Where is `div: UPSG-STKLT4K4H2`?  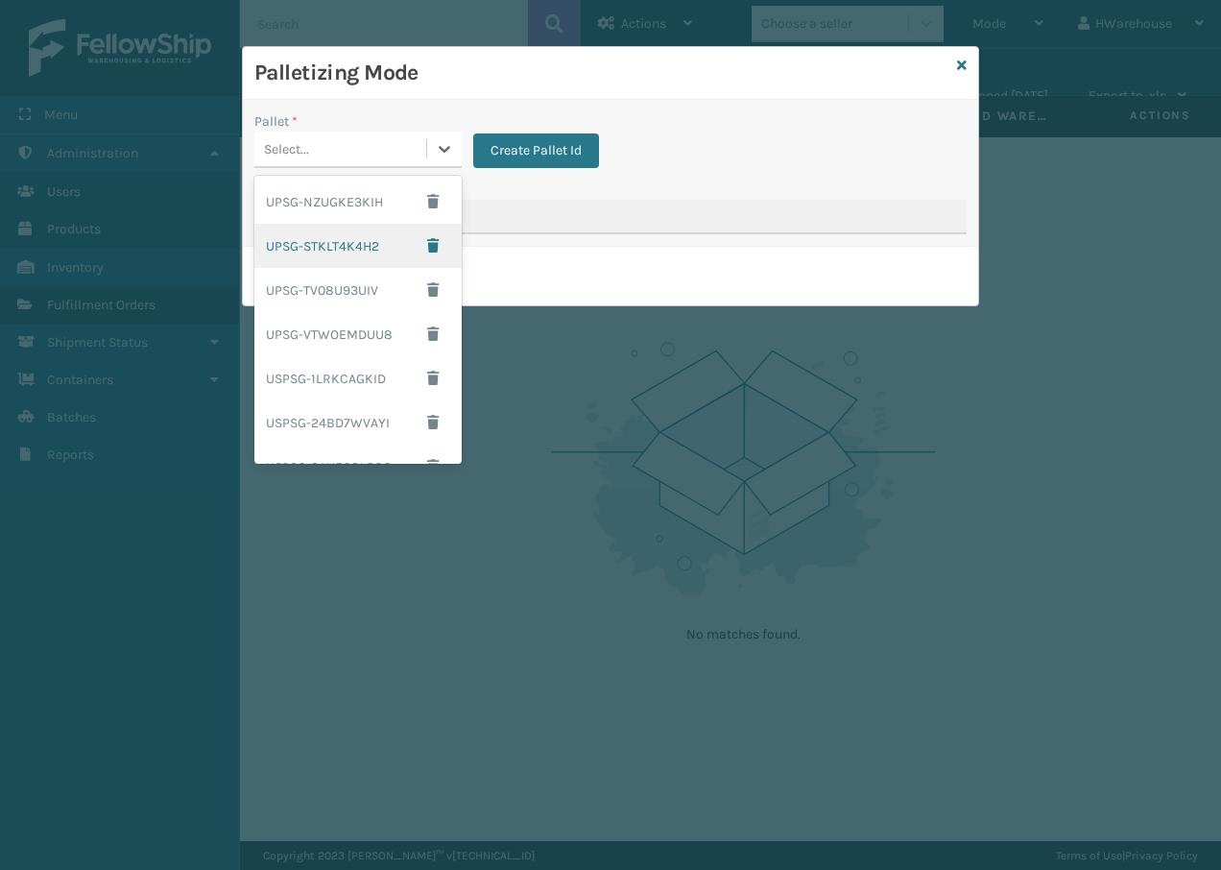 div: UPSG-STKLT4K4H2 is located at coordinates (358, 246).